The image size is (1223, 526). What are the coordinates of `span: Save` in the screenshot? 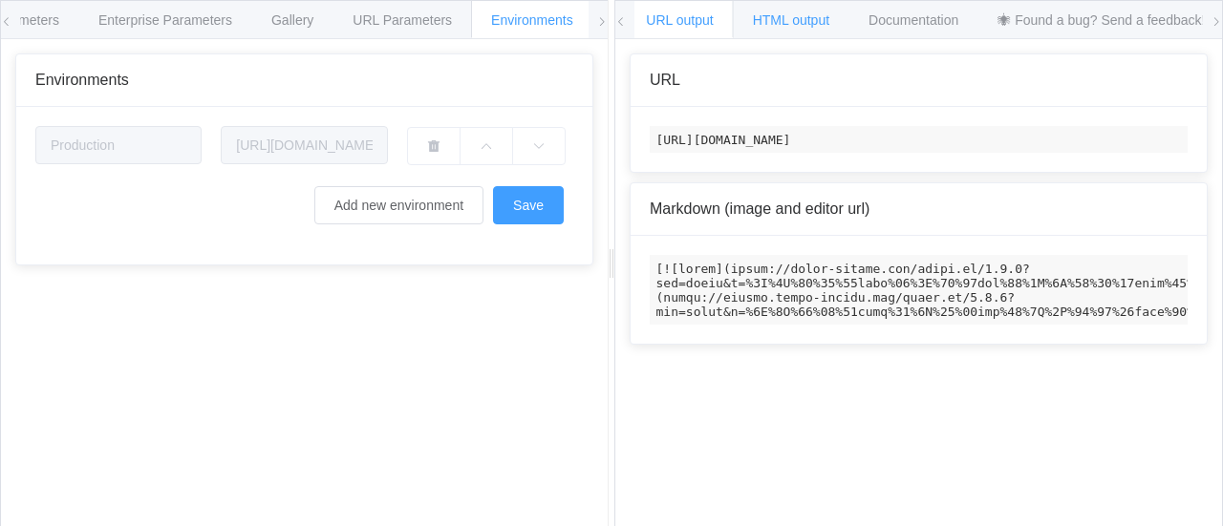 It's located at (528, 205).